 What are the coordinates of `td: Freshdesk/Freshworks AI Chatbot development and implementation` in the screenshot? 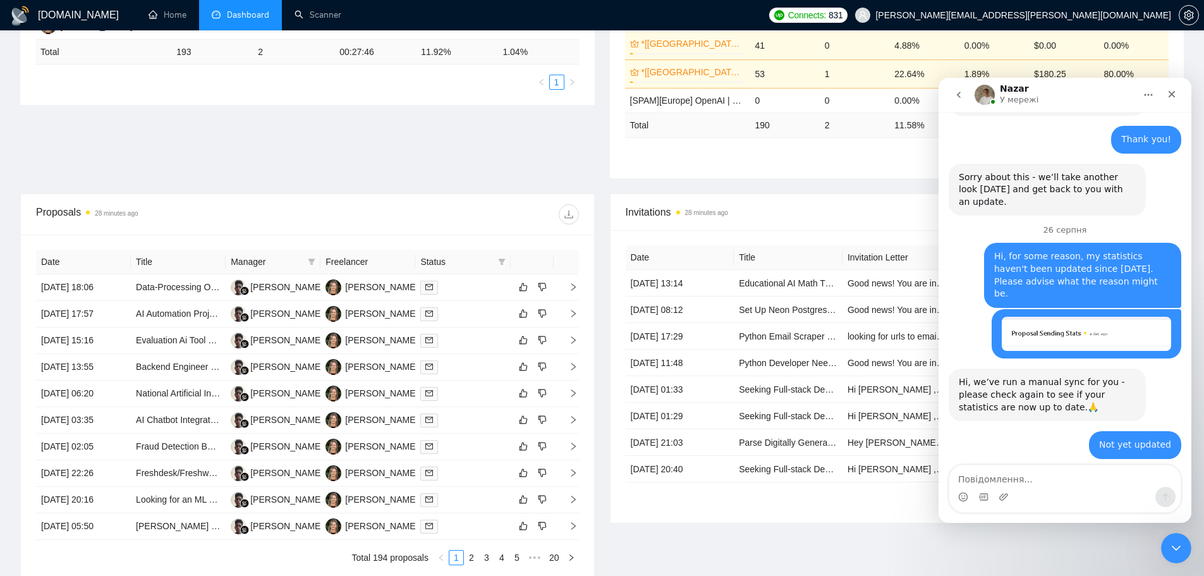 It's located at (178, 473).